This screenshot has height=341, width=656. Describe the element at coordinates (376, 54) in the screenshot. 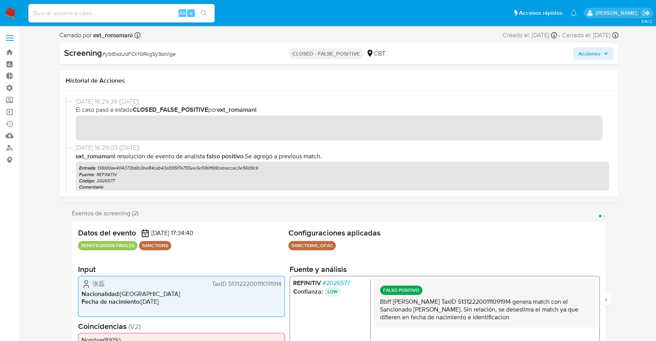

I see `div: CBT` at that location.